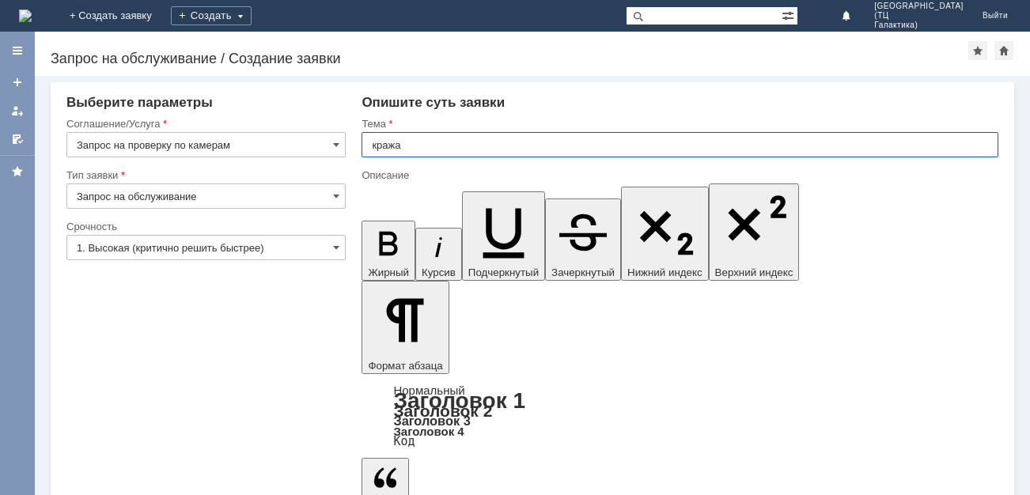  What do you see at coordinates (431, 421) in the screenshot?
I see `a: Заголовок 3` at bounding box center [431, 421].